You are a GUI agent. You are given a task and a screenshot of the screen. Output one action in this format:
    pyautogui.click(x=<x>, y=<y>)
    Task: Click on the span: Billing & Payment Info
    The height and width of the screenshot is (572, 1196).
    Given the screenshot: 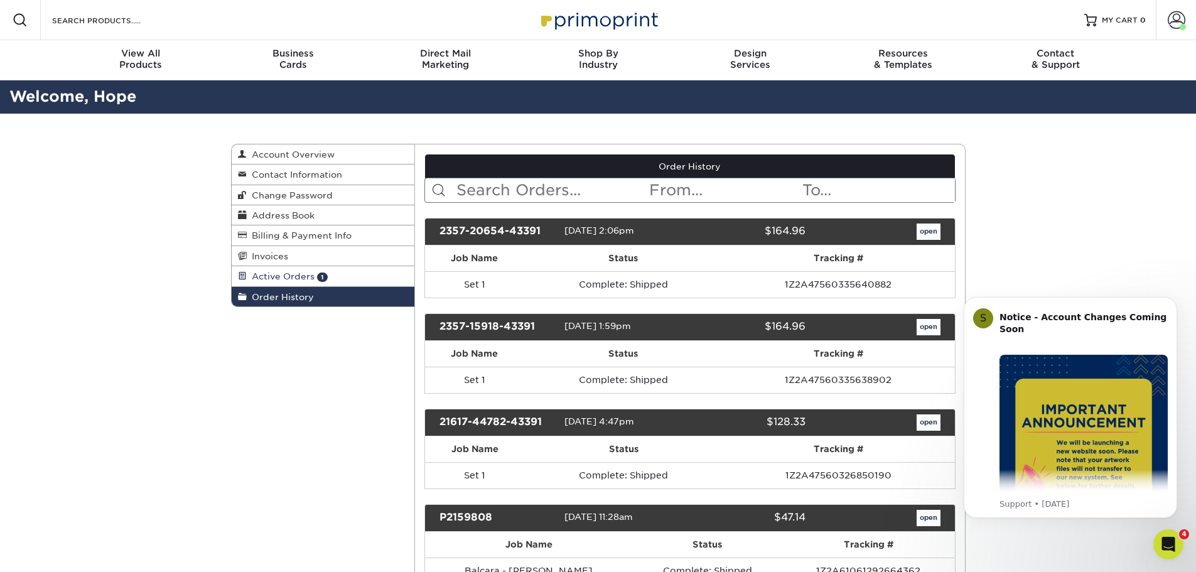 What is the action you would take?
    pyautogui.click(x=299, y=235)
    